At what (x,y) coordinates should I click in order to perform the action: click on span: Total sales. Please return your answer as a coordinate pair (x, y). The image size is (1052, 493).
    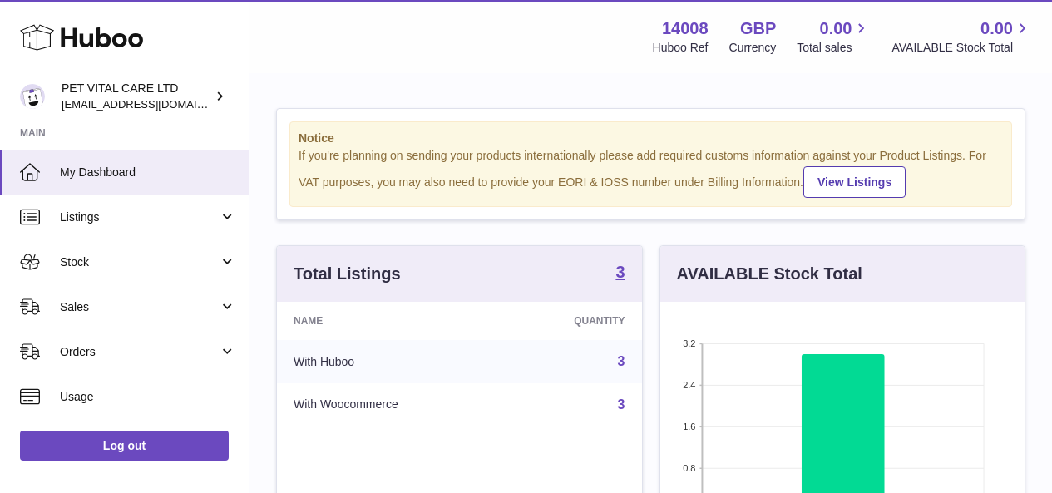
    Looking at the image, I should click on (833, 47).